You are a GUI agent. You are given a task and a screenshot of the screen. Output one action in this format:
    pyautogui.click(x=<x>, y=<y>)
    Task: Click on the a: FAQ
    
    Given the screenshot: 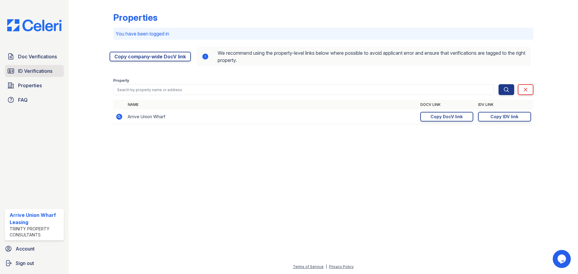 What is the action you would take?
    pyautogui.click(x=34, y=100)
    